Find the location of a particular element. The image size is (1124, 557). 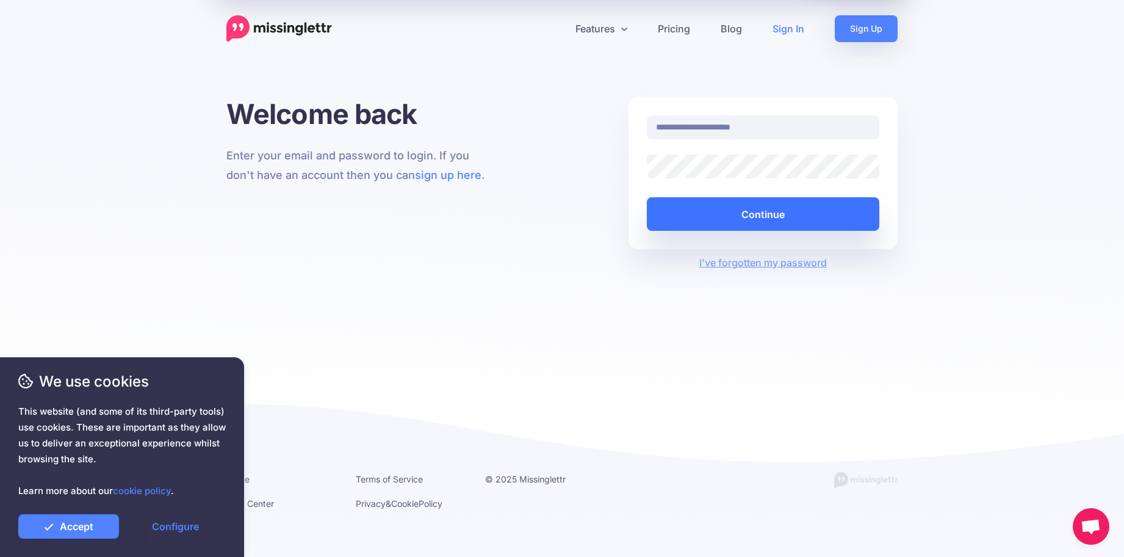

a: Terms of Service is located at coordinates (389, 479).